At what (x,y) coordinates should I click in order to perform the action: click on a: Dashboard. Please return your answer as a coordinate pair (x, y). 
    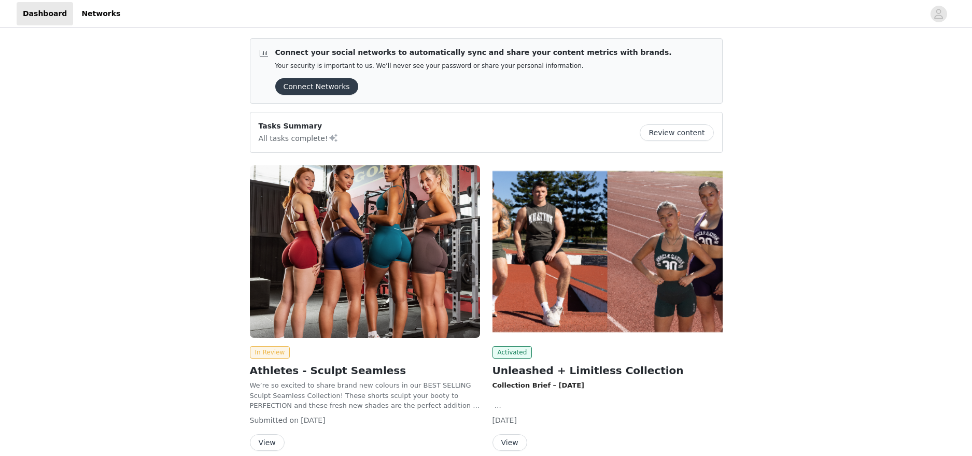
    Looking at the image, I should click on (45, 13).